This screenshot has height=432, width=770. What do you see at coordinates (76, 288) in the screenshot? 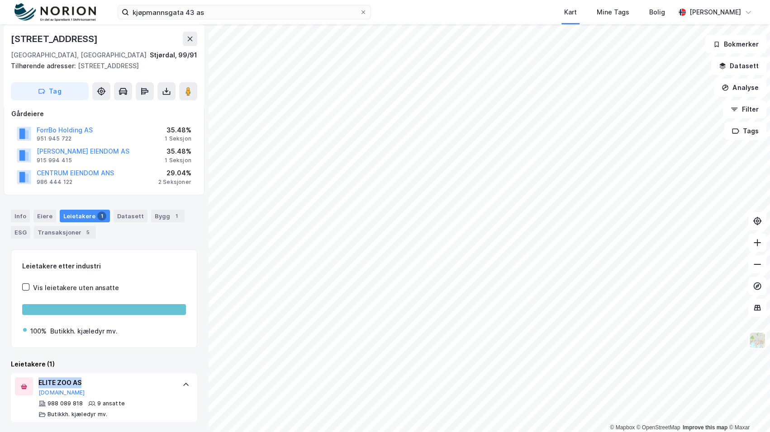
I see `div: Vis leietakere uten ansatte` at bounding box center [76, 288].